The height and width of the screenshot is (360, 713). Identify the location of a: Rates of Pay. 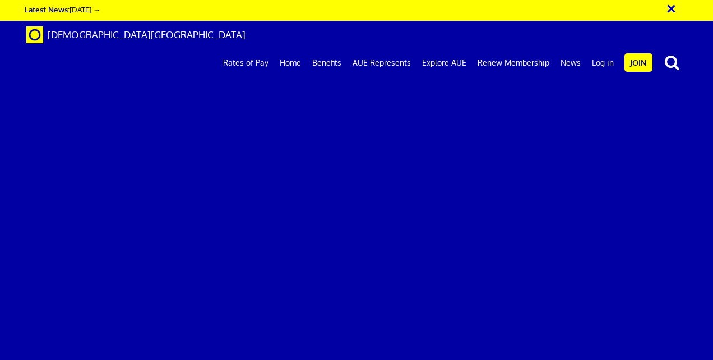
(246, 63).